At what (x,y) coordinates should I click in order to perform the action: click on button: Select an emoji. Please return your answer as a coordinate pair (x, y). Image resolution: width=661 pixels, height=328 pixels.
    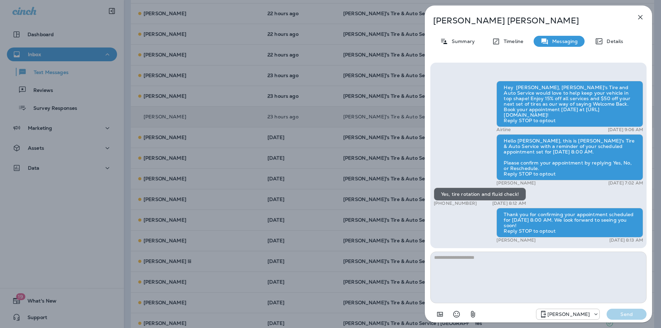
    Looking at the image, I should click on (456, 314).